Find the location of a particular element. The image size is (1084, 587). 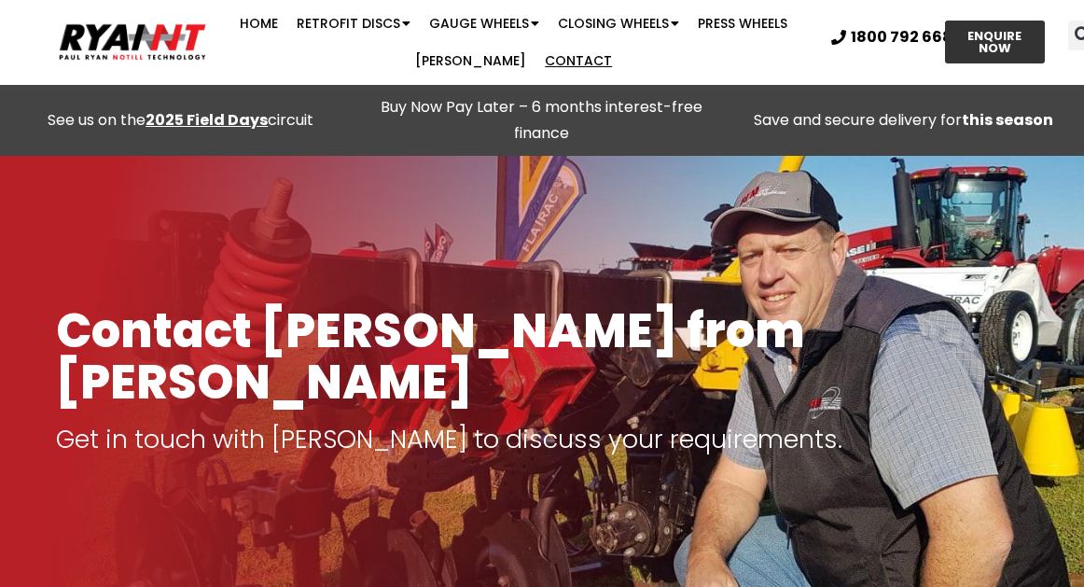

p: Save and secure delivery for is located at coordinates (903, 120).